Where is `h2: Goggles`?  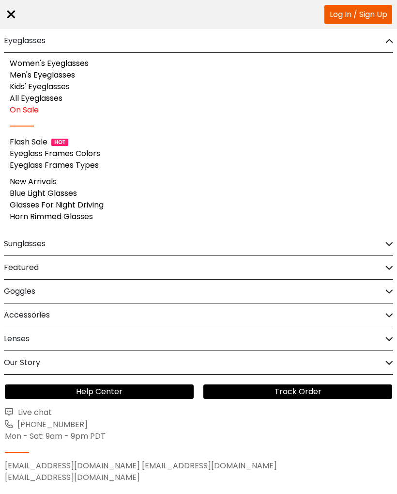 h2: Goggles is located at coordinates (19, 291).